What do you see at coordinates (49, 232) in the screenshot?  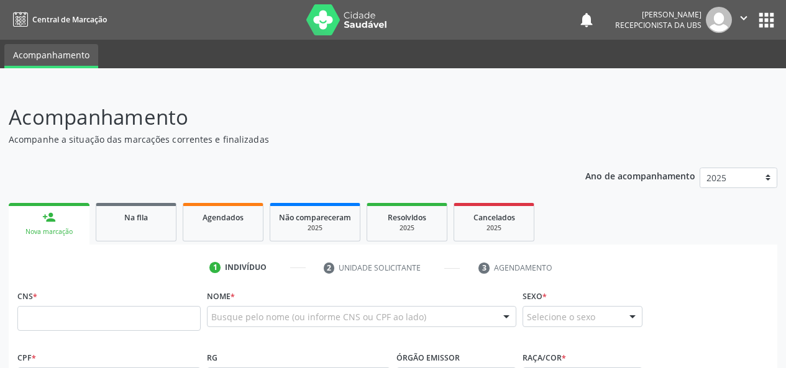 I see `div: Nova marcação` at bounding box center [49, 232].